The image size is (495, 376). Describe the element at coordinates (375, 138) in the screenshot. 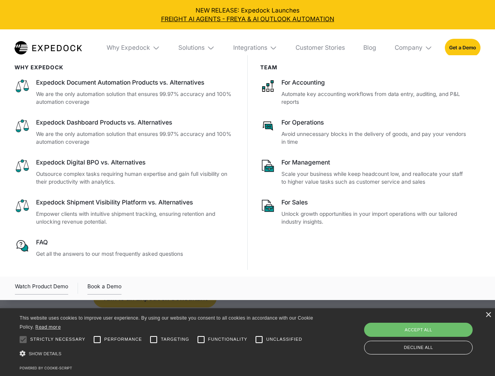

I see `p: Avoid unnecessary blocks in the delivery of goods, and pay your vendors in time` at that location.